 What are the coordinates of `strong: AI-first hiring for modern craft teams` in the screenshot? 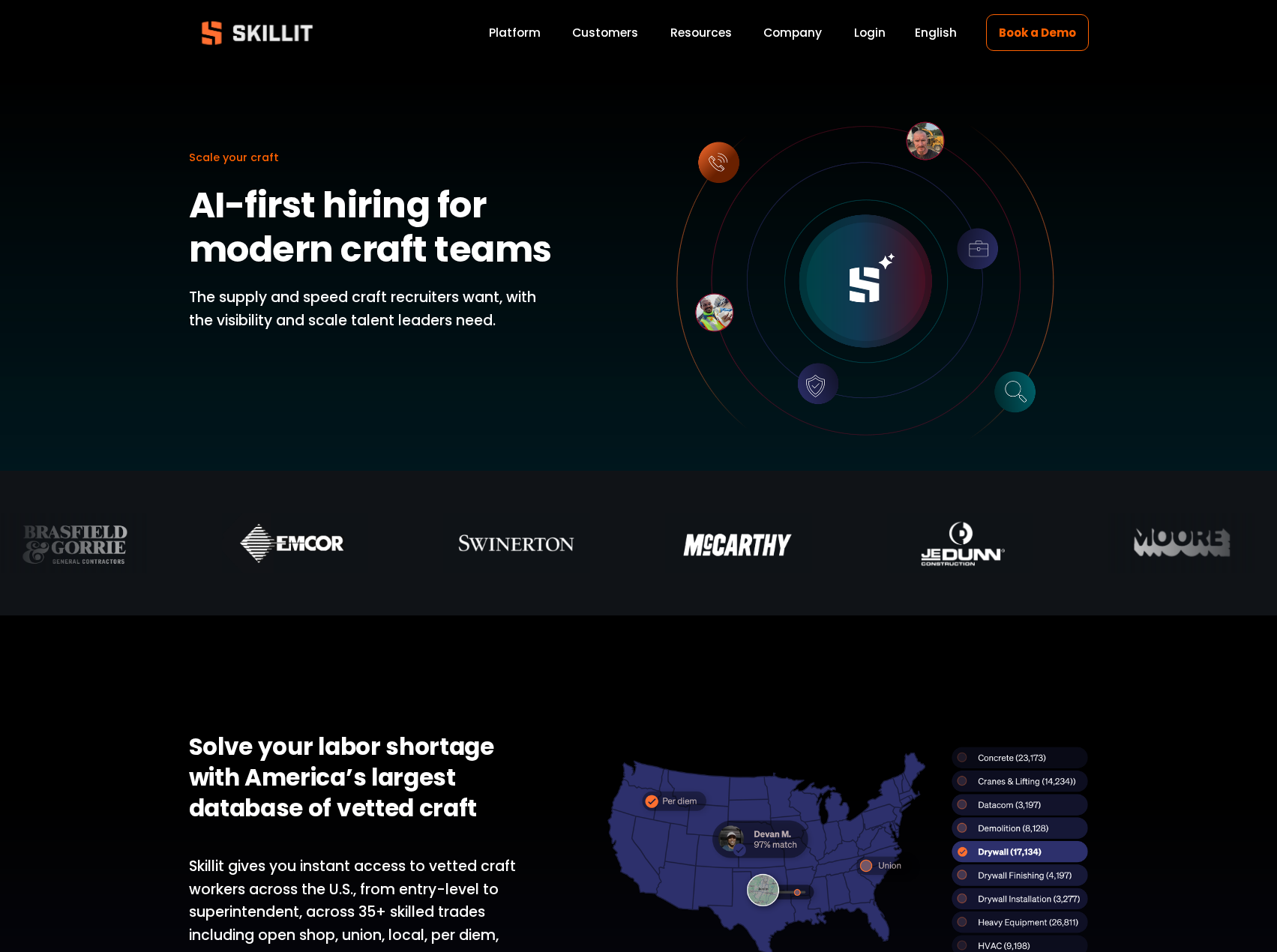 It's located at (370, 227).